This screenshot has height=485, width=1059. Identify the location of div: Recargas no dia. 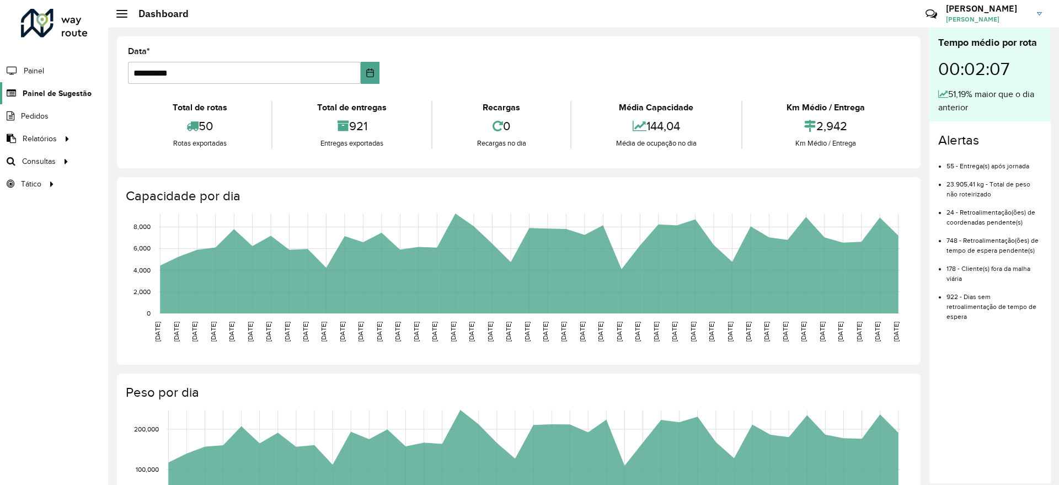
(501, 143).